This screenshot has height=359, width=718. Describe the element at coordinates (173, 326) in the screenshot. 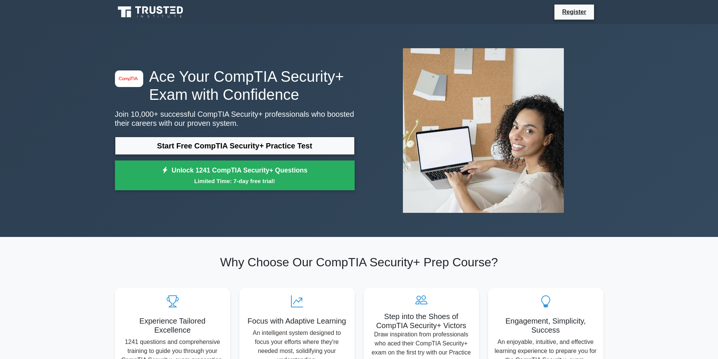

I see `h5: Experience Tailored Excellence` at that location.